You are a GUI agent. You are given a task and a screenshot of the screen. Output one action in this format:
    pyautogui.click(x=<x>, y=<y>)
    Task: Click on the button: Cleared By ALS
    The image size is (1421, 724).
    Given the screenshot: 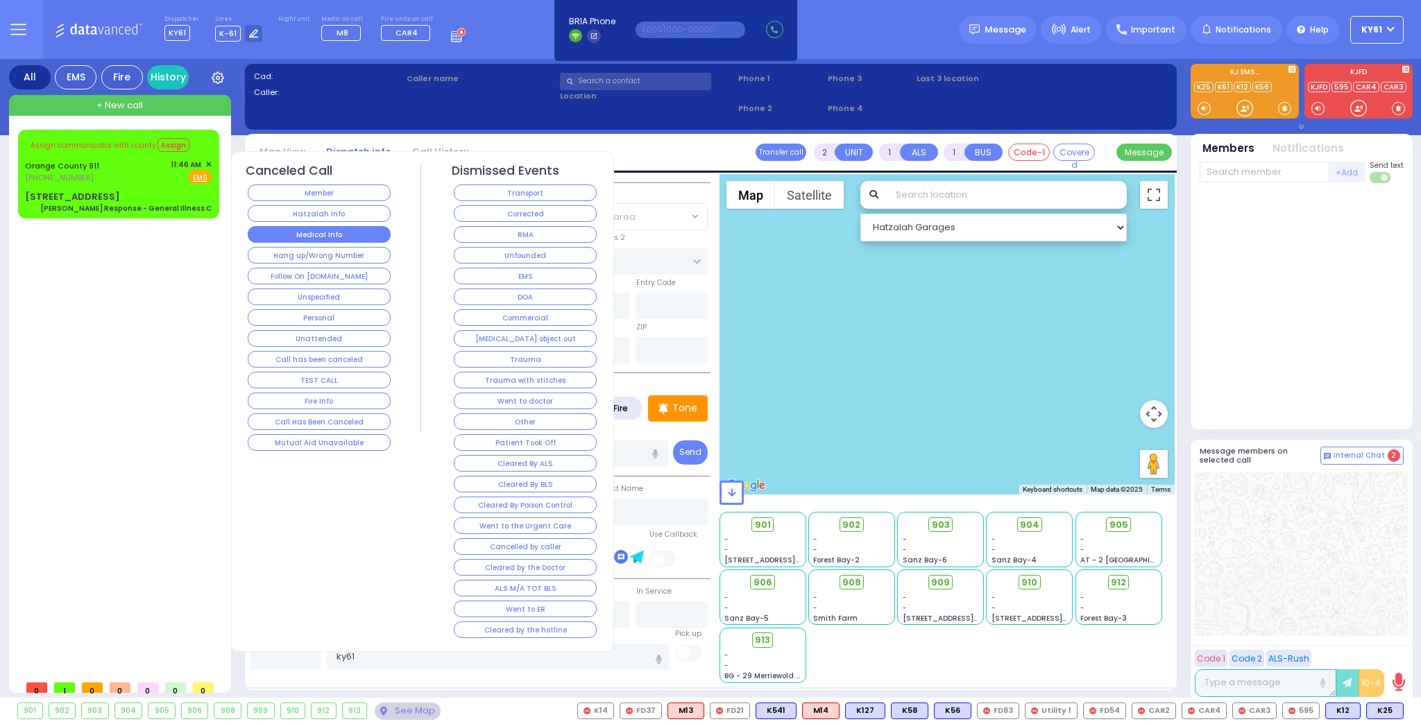 What is the action you would take?
    pyautogui.click(x=525, y=463)
    